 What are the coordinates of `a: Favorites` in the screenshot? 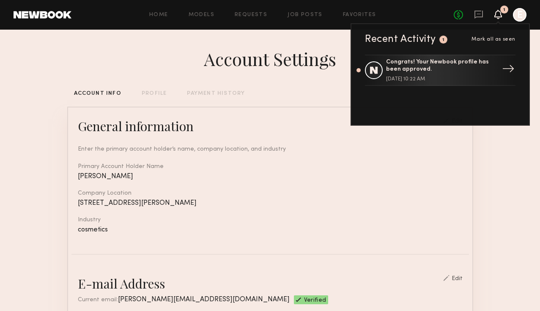 It's located at (359, 15).